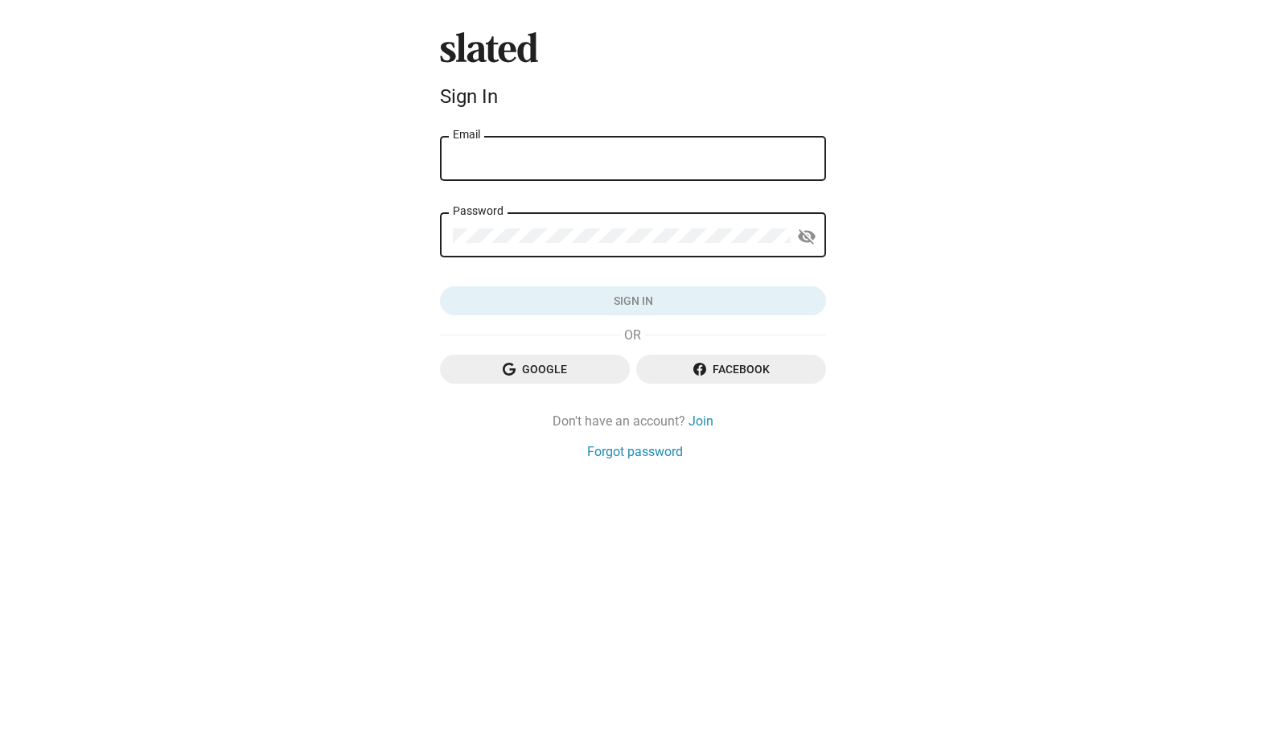 Image resolution: width=1266 pixels, height=748 pixels. I want to click on a: Forgot password, so click(635, 451).